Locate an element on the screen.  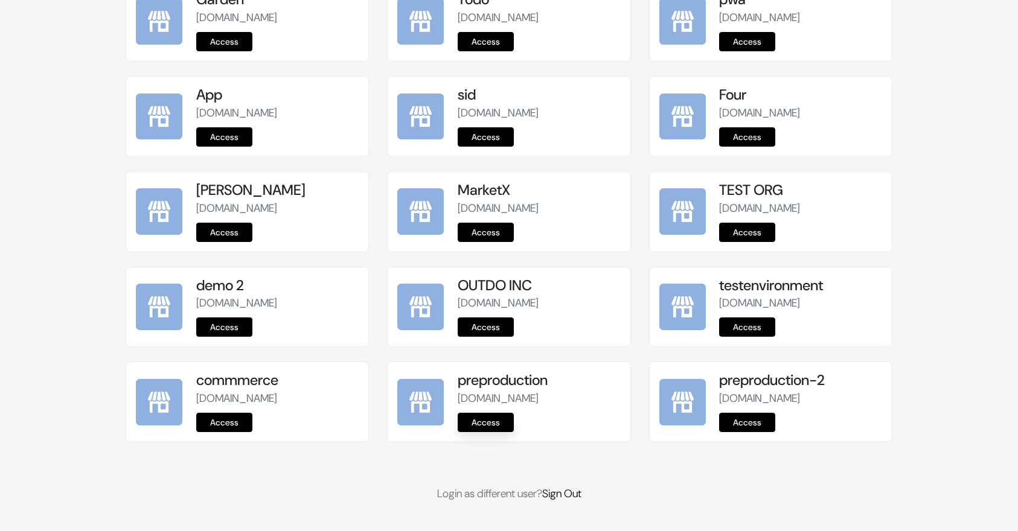
h5: MarketX is located at coordinates (539, 190).